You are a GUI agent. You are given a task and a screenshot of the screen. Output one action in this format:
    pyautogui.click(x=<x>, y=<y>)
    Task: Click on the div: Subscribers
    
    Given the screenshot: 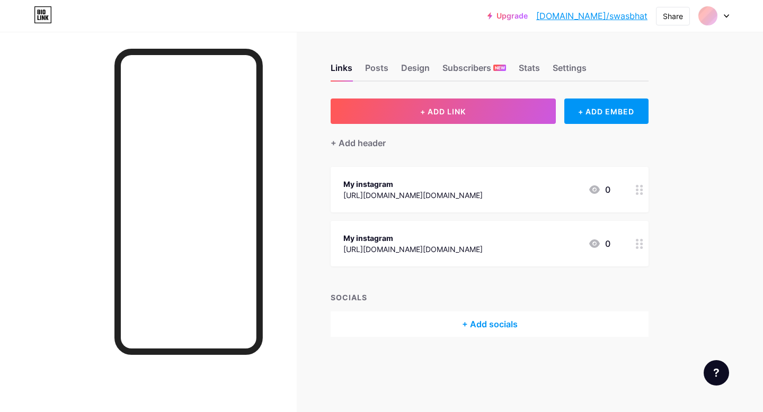 What is the action you would take?
    pyautogui.click(x=474, y=71)
    